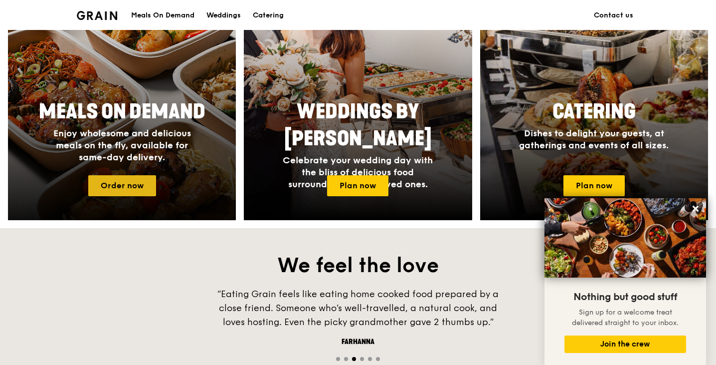 This screenshot has width=716, height=365. Describe the element at coordinates (338, 359) in the screenshot. I see `span: Go to slide 1` at that location.